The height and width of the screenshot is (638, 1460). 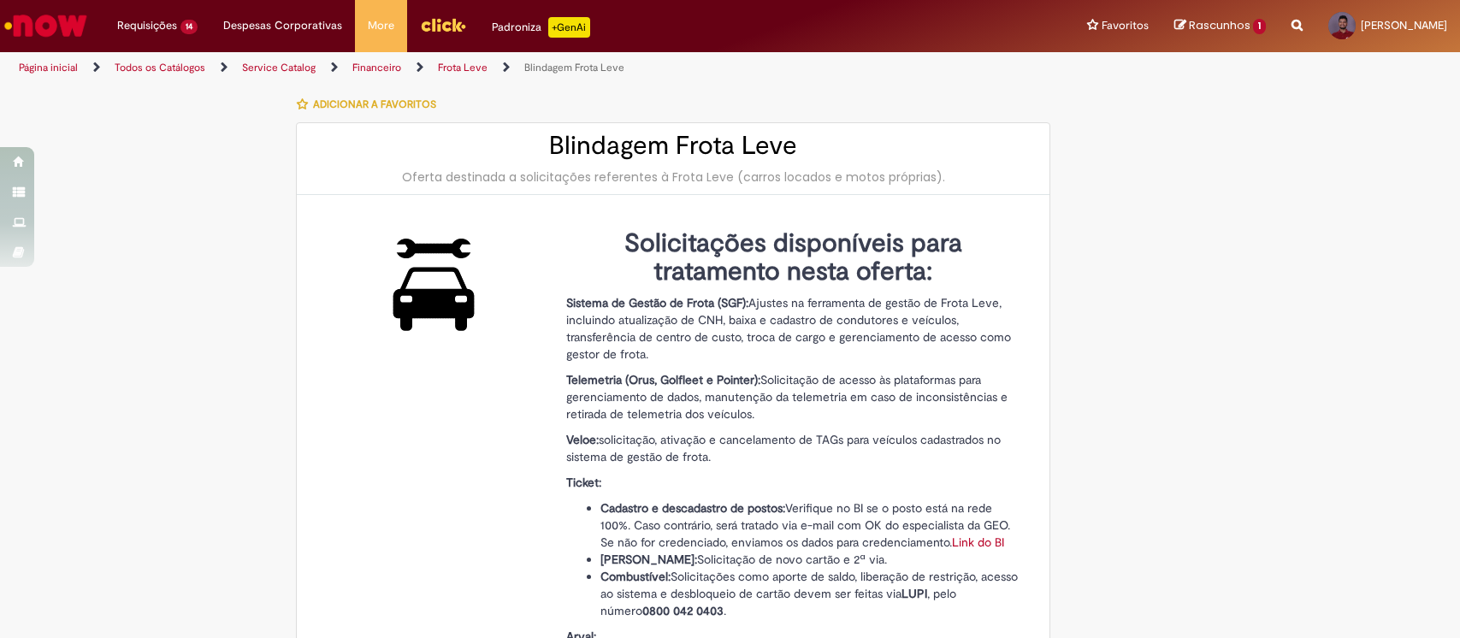 What do you see at coordinates (370, 104) in the screenshot?
I see `button: Adicionar a Favoritos` at bounding box center [370, 104].